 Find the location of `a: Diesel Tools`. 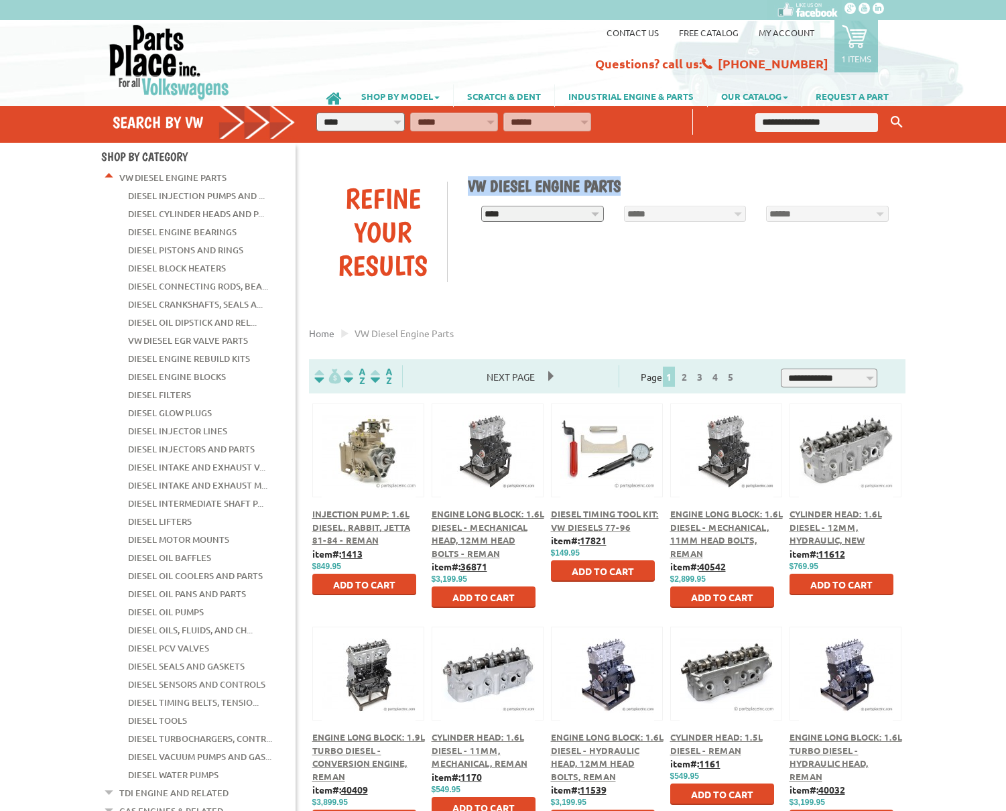

a: Diesel Tools is located at coordinates (158, 721).